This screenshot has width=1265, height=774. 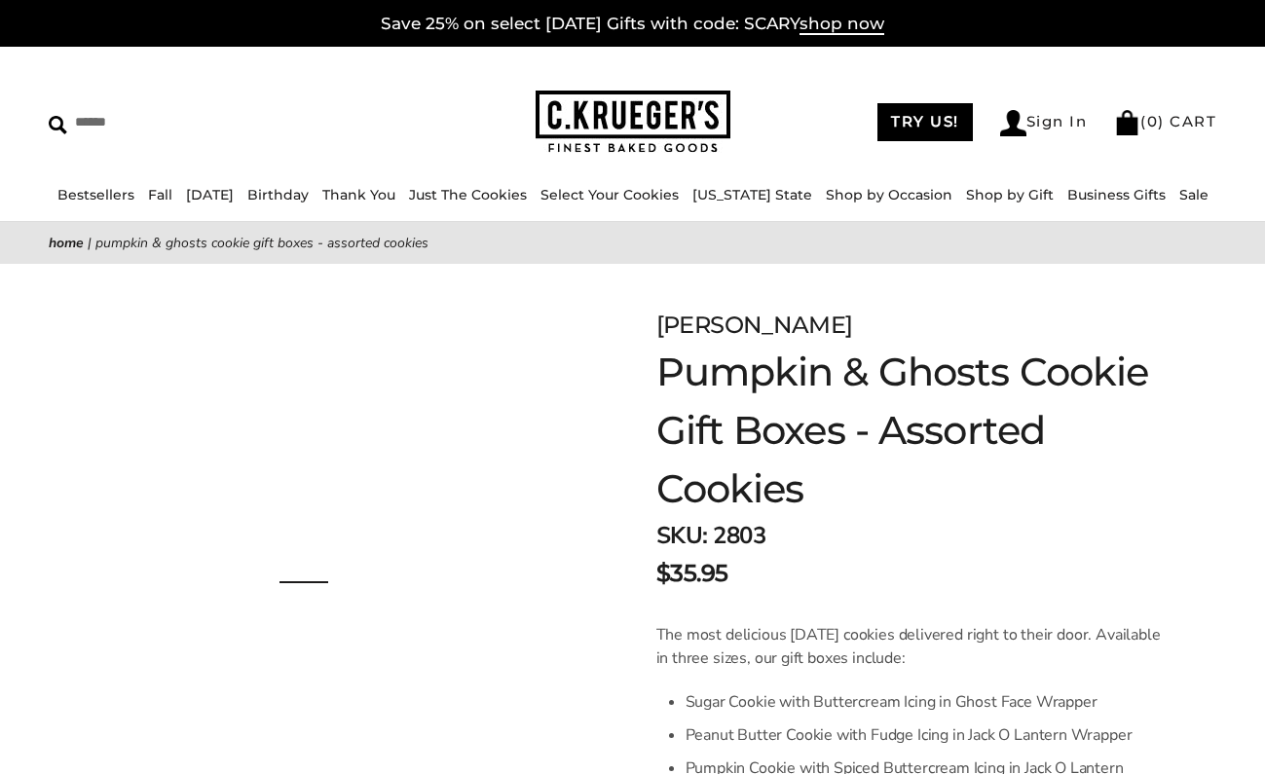 What do you see at coordinates (1116, 195) in the screenshot?
I see `a: Business Gifts` at bounding box center [1116, 195].